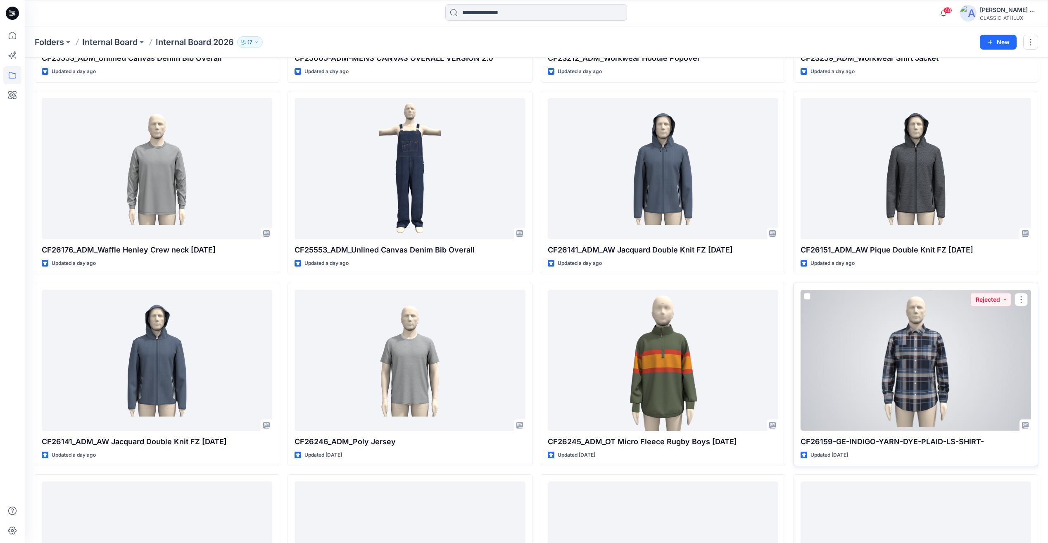 Image resolution: width=1048 pixels, height=543 pixels. Describe the element at coordinates (410, 168) in the screenshot. I see `a: CF25553_ADM_Unlined Canvas Denim Bib Overall` at that location.